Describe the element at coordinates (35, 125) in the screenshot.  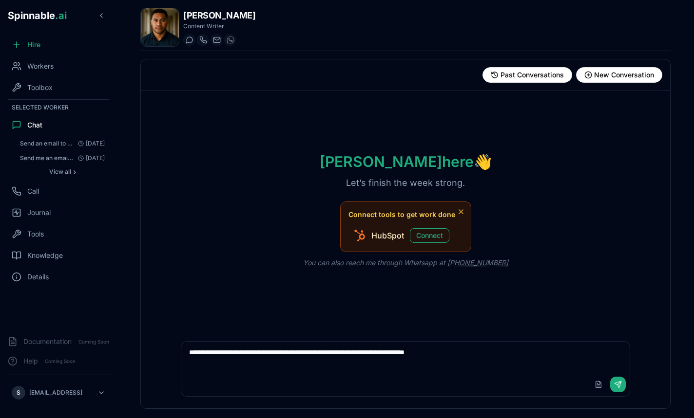
I see `span: Chat` at that location.